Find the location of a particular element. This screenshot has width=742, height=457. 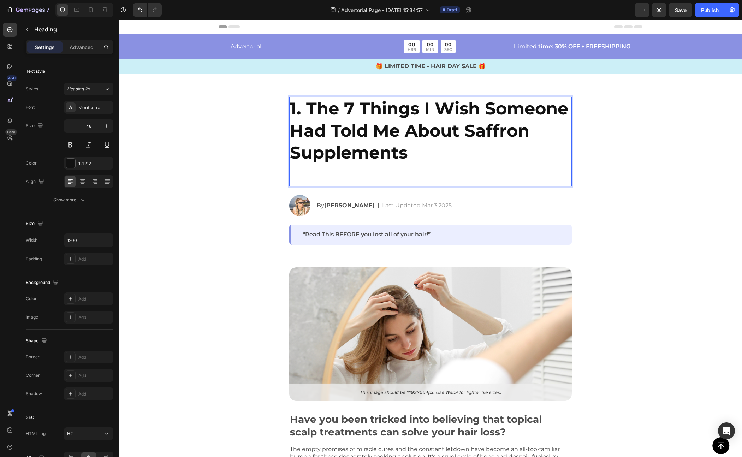

strong: 1. The 7 Things I Wish Someone Had Told Me About Saffron Supplements is located at coordinates (310, 111).